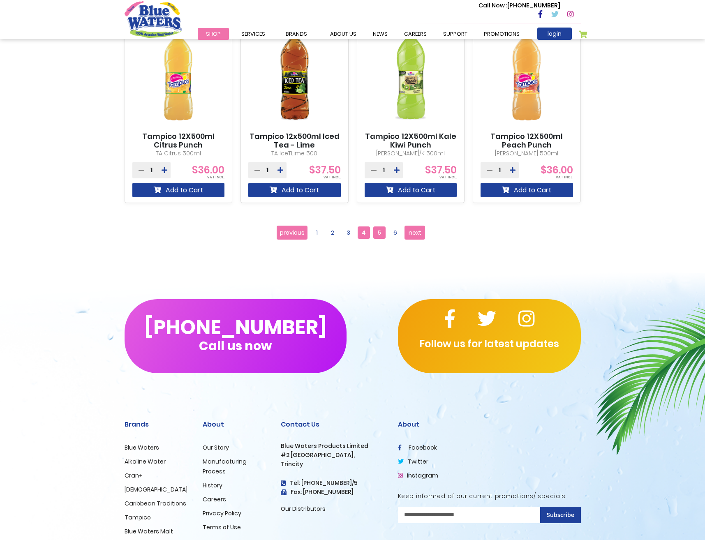  Describe the element at coordinates (489, 496) in the screenshot. I see `h5: Keep informed of our current promotions/ specials` at that location.